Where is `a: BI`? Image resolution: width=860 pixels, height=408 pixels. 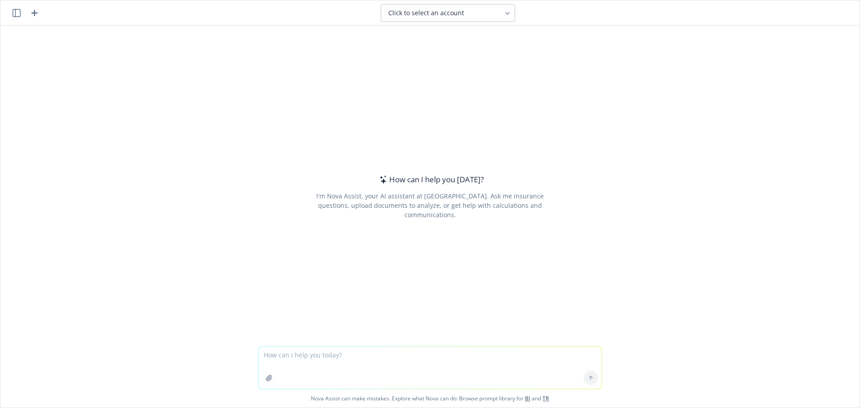 a: BI is located at coordinates (528, 398).